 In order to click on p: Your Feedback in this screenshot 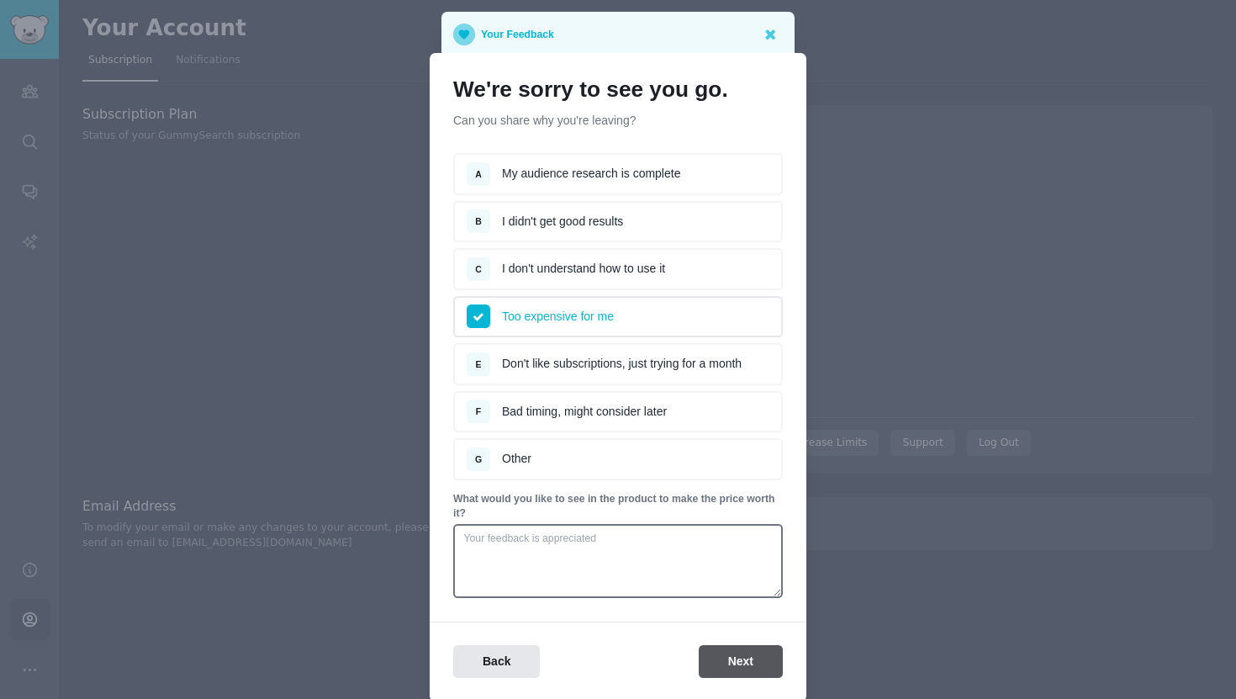, I will do `click(517, 34)`.